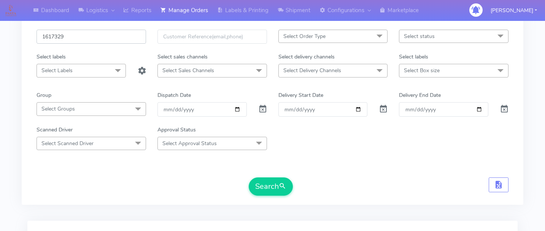 This screenshot has height=231, width=545. I want to click on span: Select Sales Channels, so click(188, 70).